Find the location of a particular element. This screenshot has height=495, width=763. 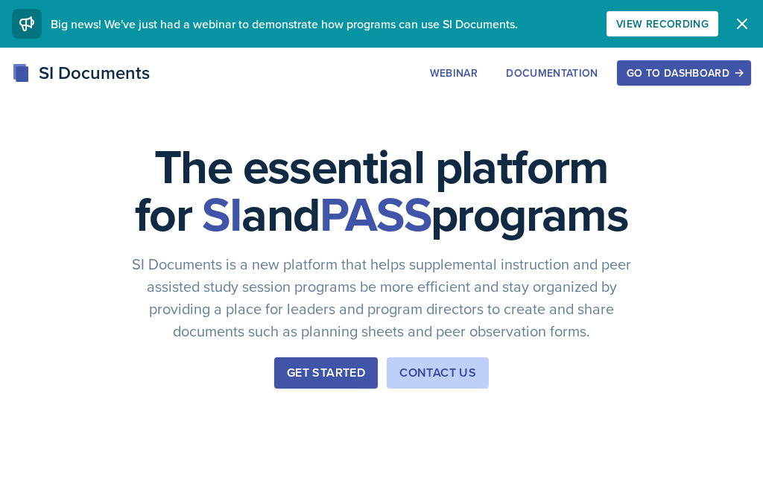

div: Get Started is located at coordinates (325, 373).